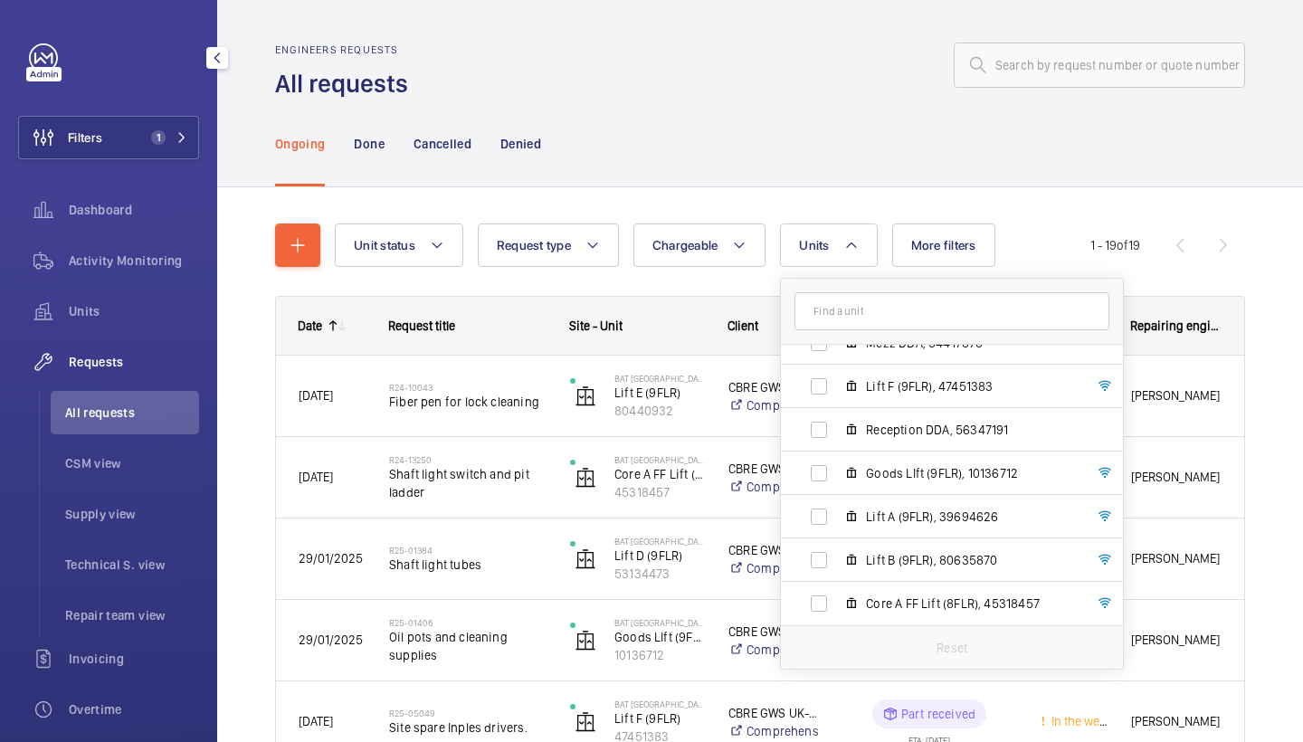  What do you see at coordinates (971, 603) in the screenshot?
I see `span: Core A FF Lift (8FLR), 45318457` at bounding box center [971, 603].